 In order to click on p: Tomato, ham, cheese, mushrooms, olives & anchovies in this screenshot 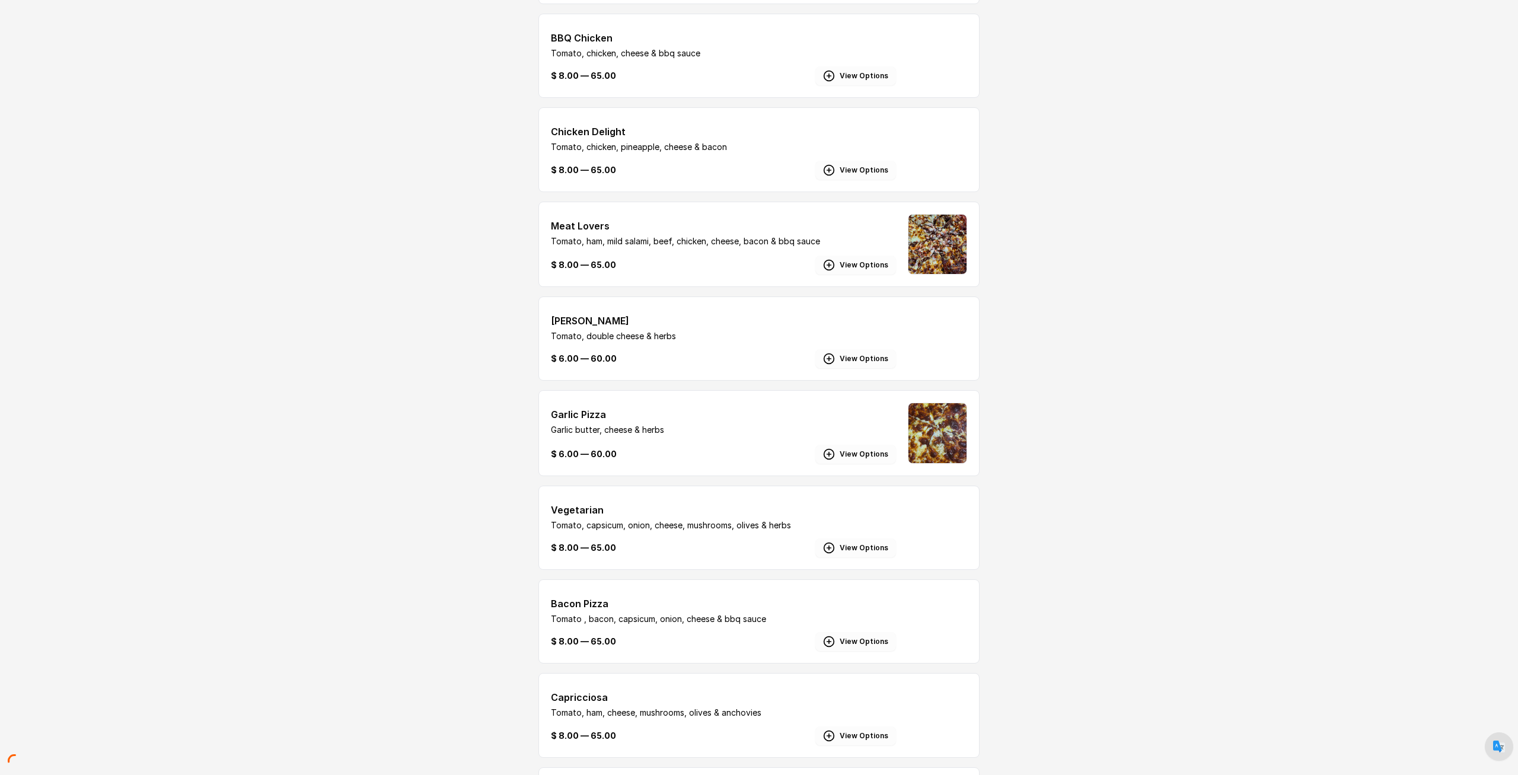, I will do `click(723, 713)`.